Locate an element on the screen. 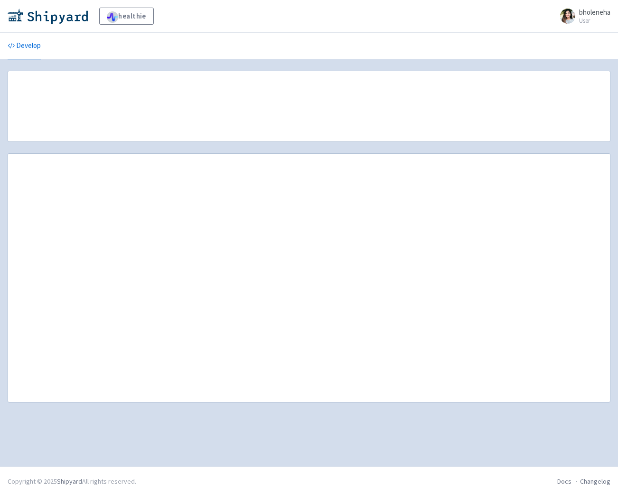 The height and width of the screenshot is (496, 618). a: bholeneha User is located at coordinates (582, 16).